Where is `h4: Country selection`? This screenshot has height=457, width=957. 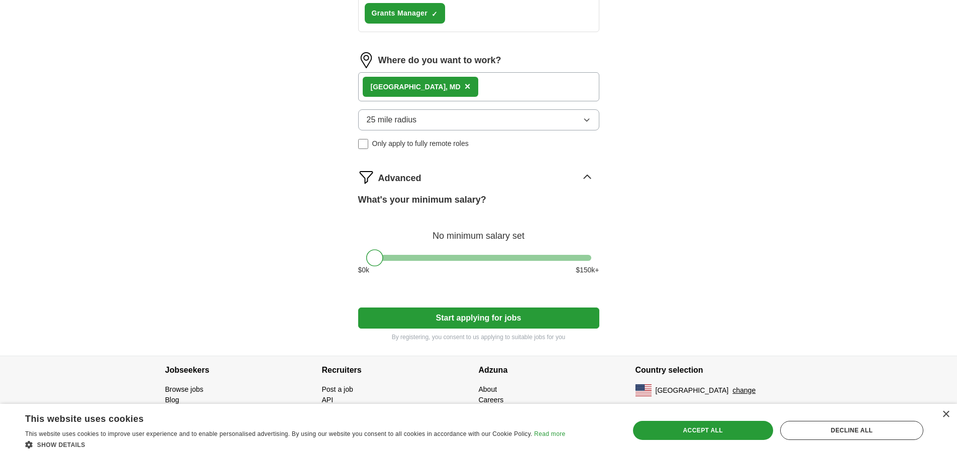 h4: Country selection is located at coordinates (714, 371).